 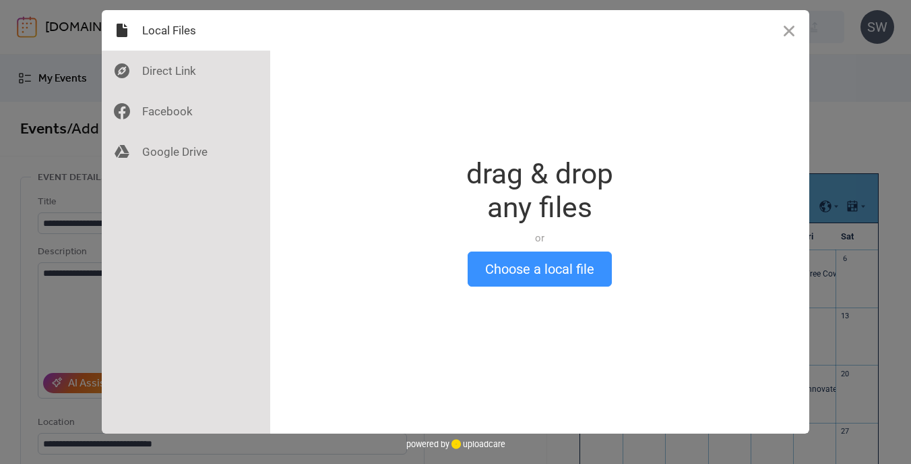 What do you see at coordinates (540, 191) in the screenshot?
I see `div: drag & drop any files` at bounding box center [540, 191].